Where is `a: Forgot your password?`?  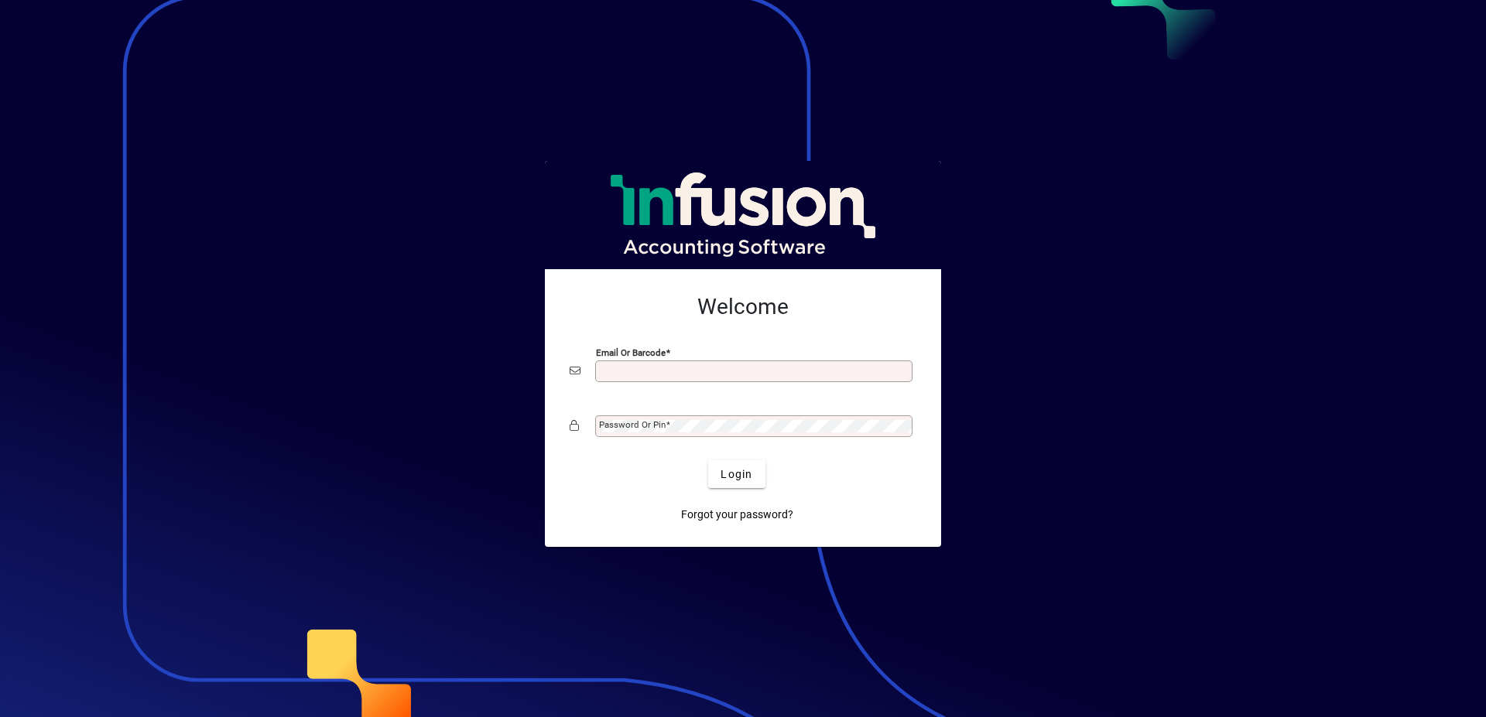
a: Forgot your password? is located at coordinates (737, 515).